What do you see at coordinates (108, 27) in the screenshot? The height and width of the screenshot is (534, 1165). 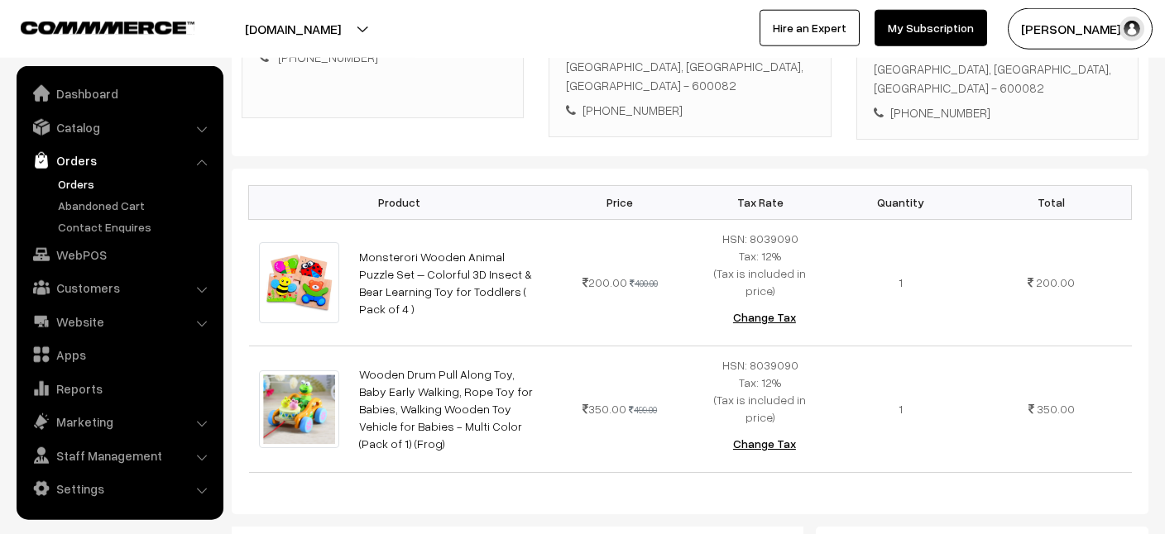 I see `img: COMMMERCE` at bounding box center [108, 27].